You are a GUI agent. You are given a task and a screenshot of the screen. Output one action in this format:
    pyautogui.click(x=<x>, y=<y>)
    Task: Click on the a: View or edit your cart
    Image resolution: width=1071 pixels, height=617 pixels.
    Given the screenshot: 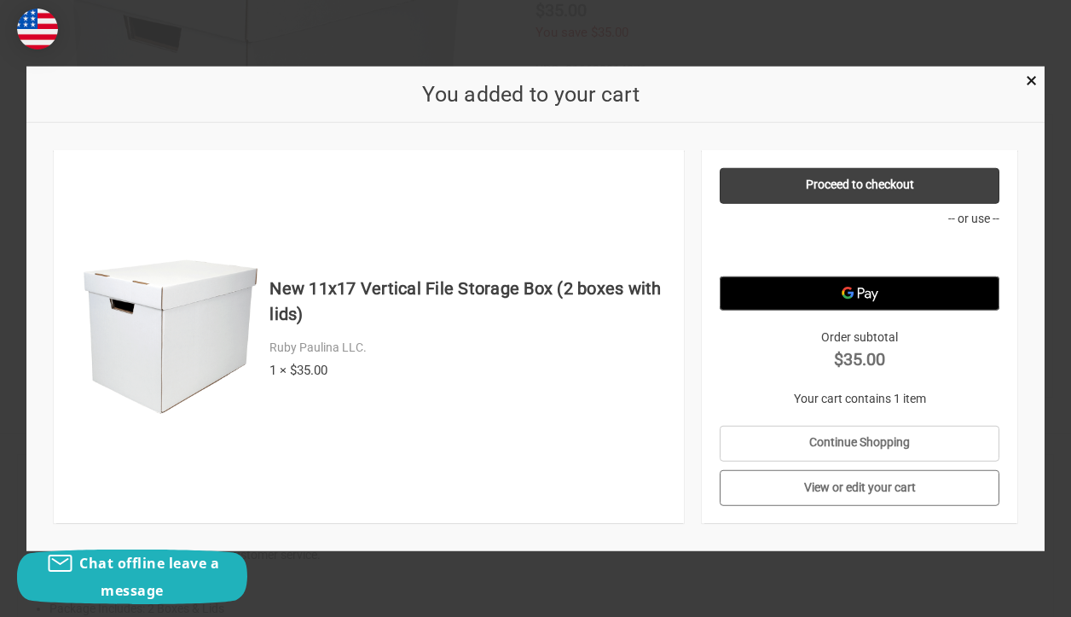 What is the action you would take?
    pyautogui.click(x=860, y=488)
    